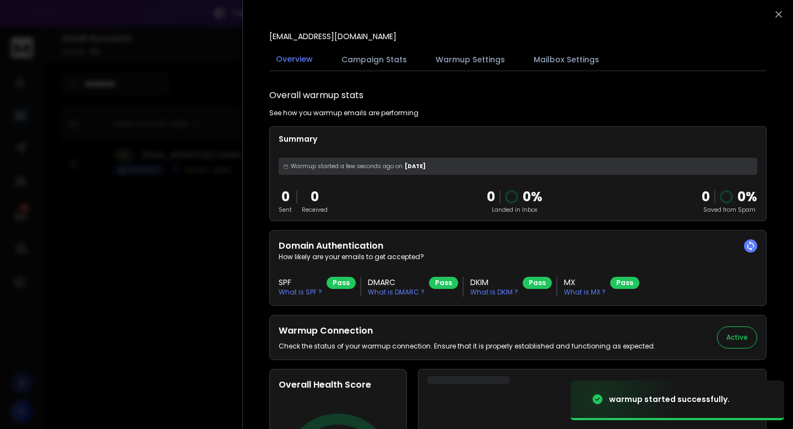  Describe the element at coordinates (585, 282) in the screenshot. I see `h3: MX` at that location.